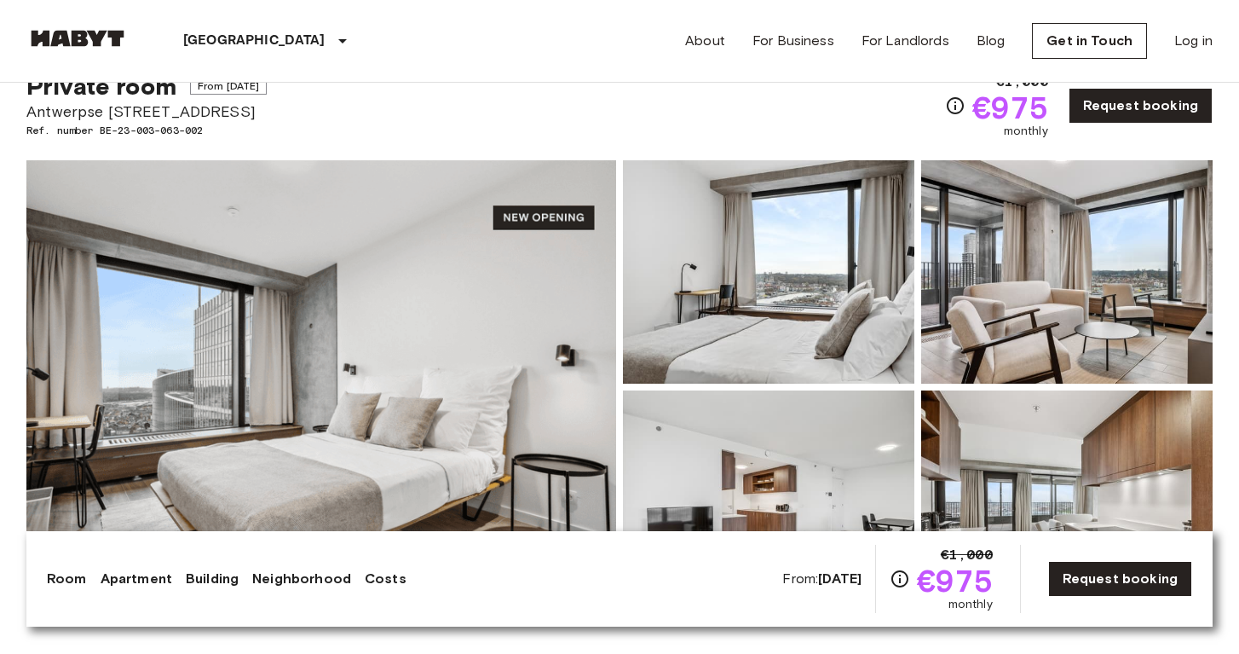 The width and height of the screenshot is (1239, 654). What do you see at coordinates (212, 579) in the screenshot?
I see `a: Building` at bounding box center [212, 579].